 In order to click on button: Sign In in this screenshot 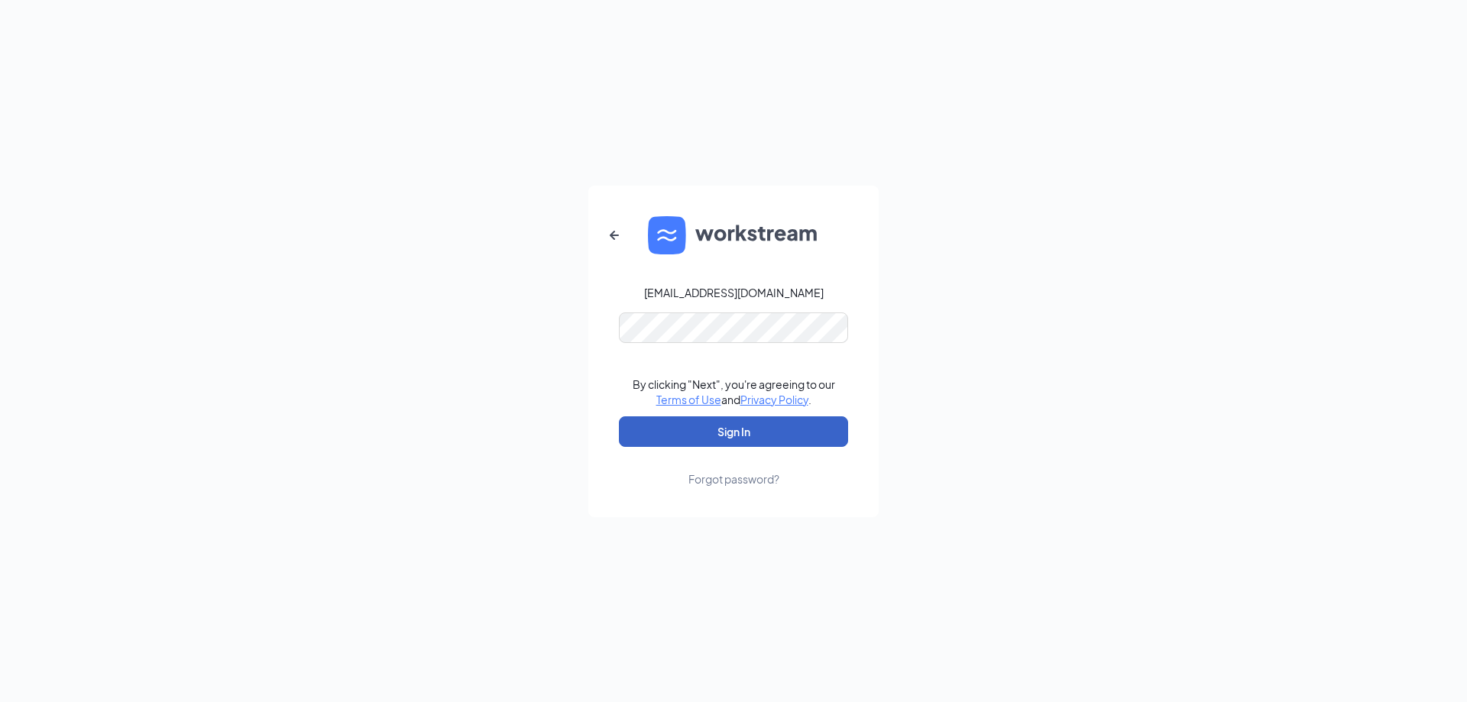, I will do `click(733, 432)`.